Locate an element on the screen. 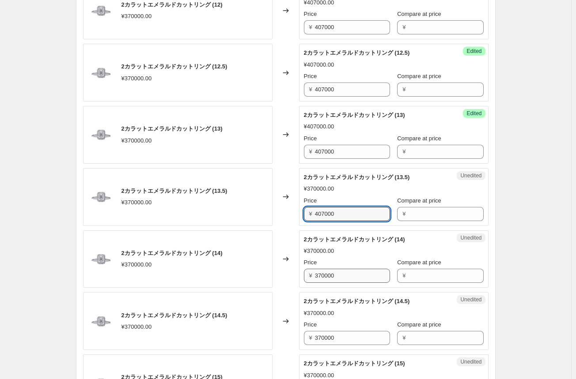 This screenshot has width=576, height=379. span: 2カラットエメラルドカットリング (12) is located at coordinates (172, 4).